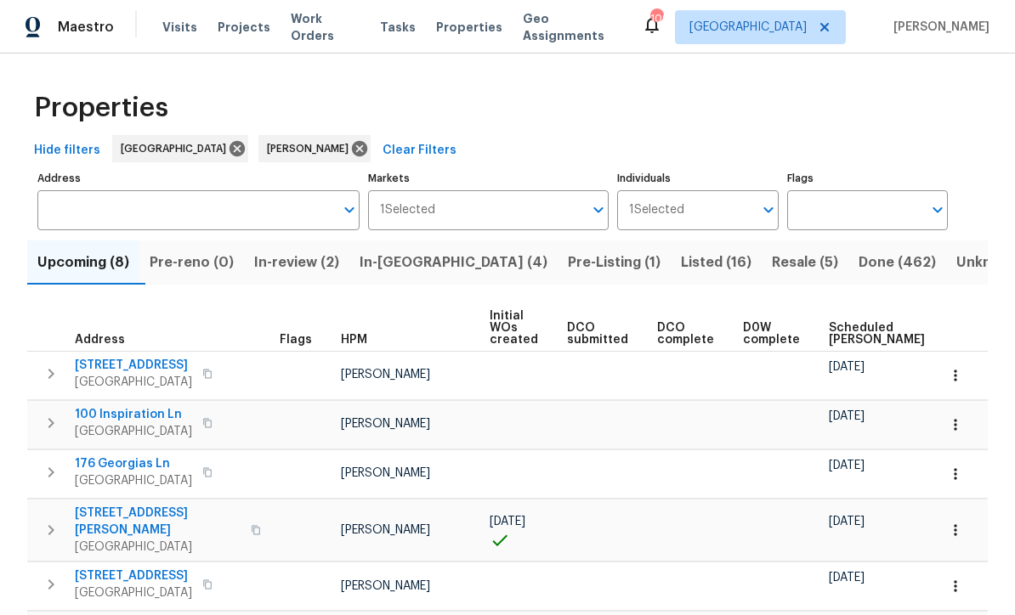 The width and height of the screenshot is (1015, 615). What do you see at coordinates (325, 27) in the screenshot?
I see `span: Work Orders` at bounding box center [325, 27].